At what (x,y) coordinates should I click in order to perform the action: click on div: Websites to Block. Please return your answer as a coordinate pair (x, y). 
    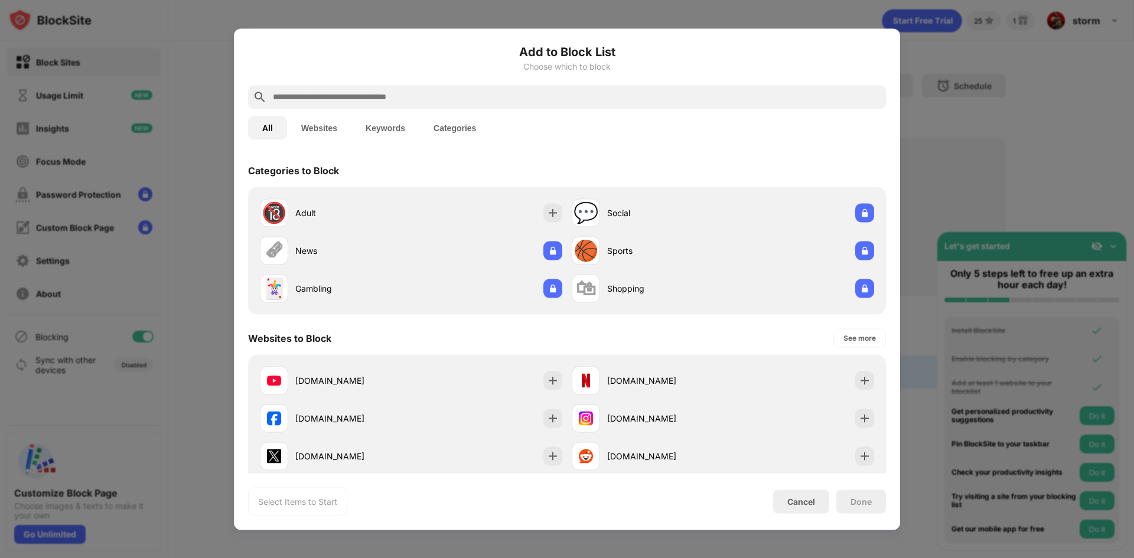
    Looking at the image, I should click on (290, 338).